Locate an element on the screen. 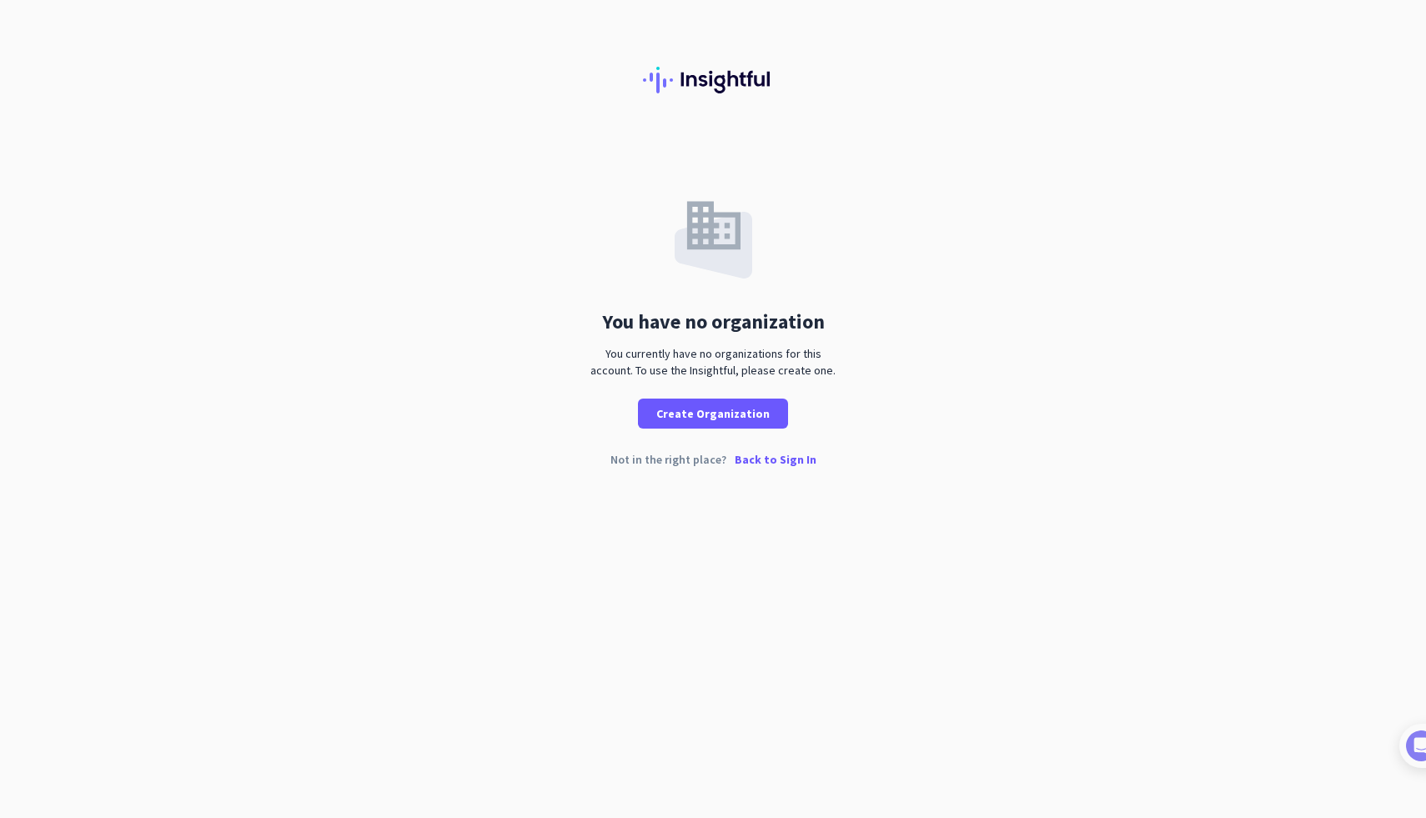 The image size is (1426, 818). span: Create Organization is located at coordinates (713, 414).